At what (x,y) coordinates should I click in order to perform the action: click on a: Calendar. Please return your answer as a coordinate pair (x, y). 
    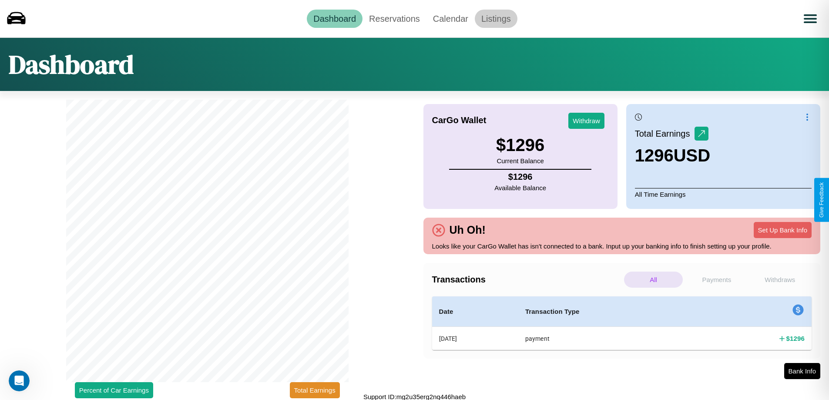
    Looking at the image, I should click on (451, 19).